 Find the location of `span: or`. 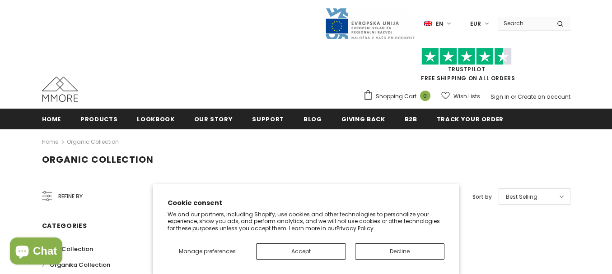

span: or is located at coordinates (513, 97).